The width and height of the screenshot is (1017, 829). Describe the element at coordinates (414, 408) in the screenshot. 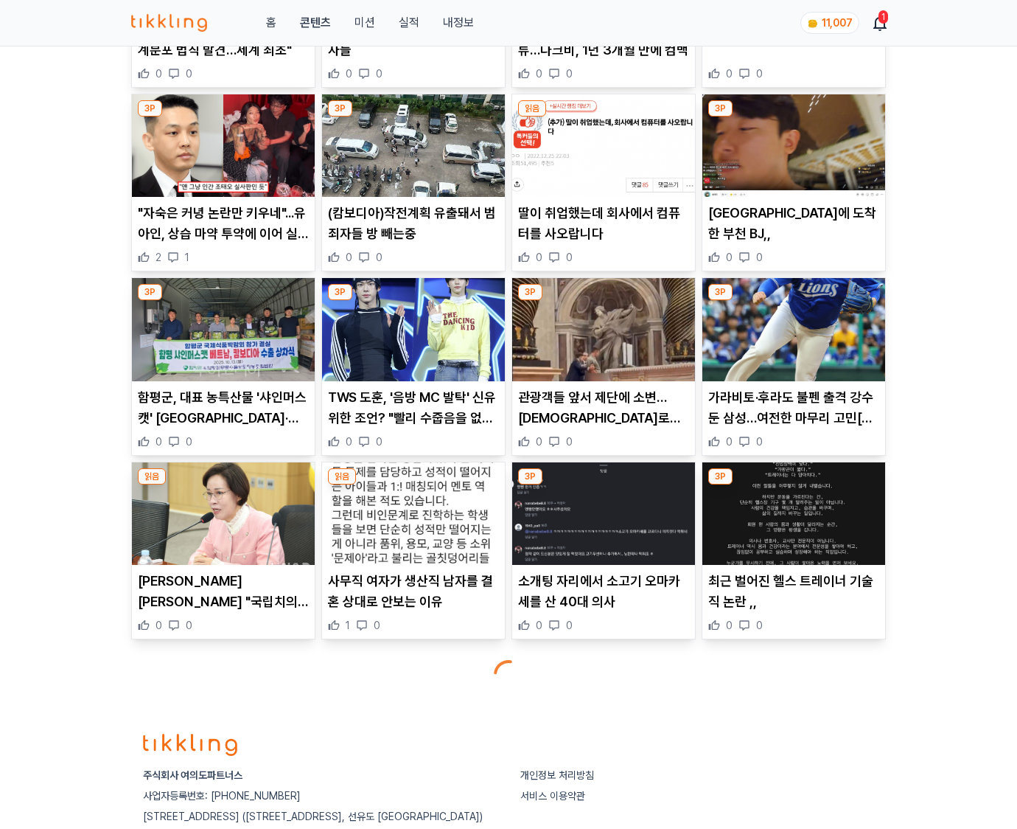

I see `p: TWS 도훈, '음방 MC 발탁' 신유 위한 조언? "빨리 수줍음을 없애야할 것 같다"` at that location.